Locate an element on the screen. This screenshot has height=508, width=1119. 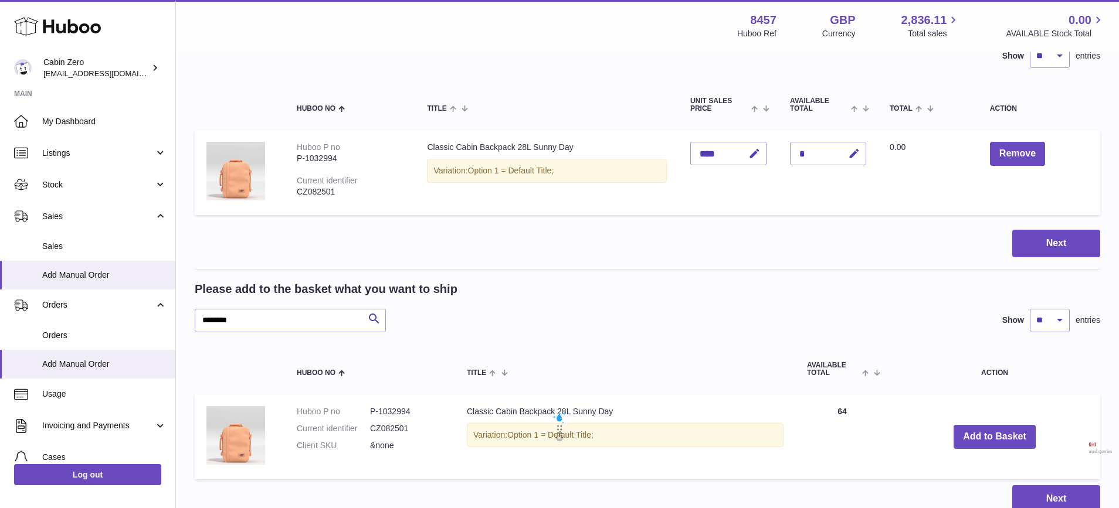
td: 64 is located at coordinates (842, 437).